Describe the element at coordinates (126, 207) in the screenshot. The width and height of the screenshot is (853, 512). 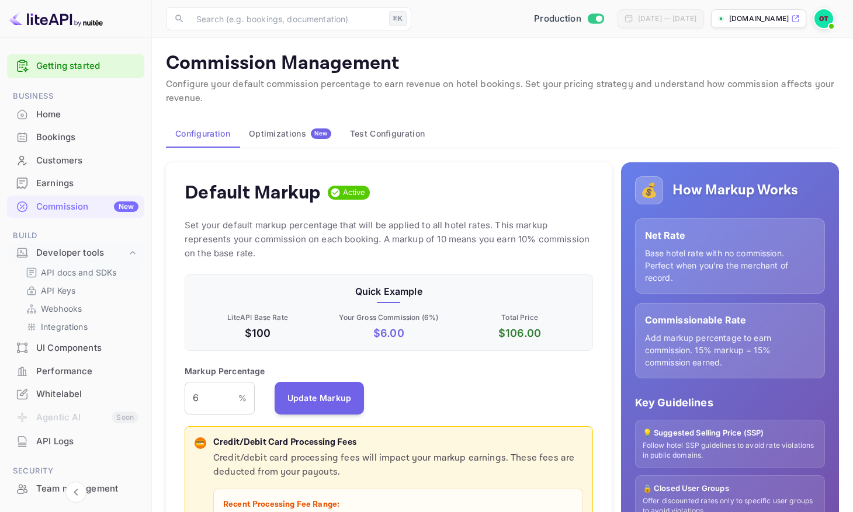
I see `div: New` at that location.